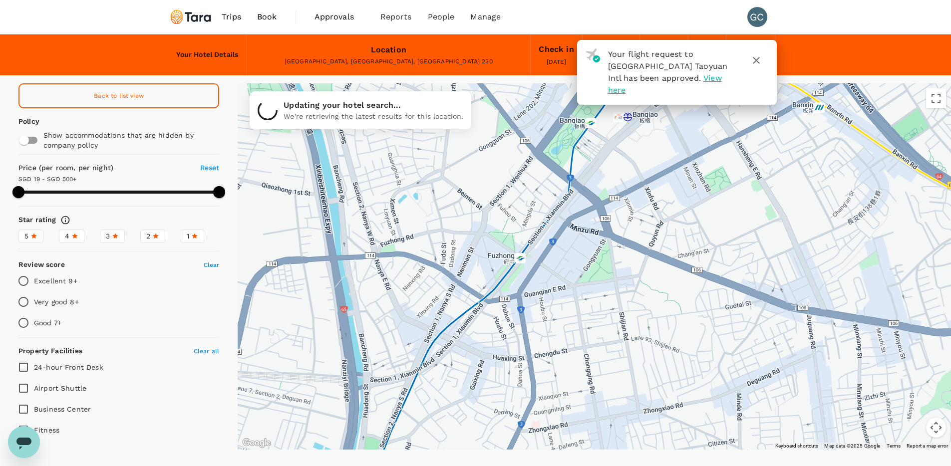 The image size is (951, 466). I want to click on span: Reset, so click(210, 168).